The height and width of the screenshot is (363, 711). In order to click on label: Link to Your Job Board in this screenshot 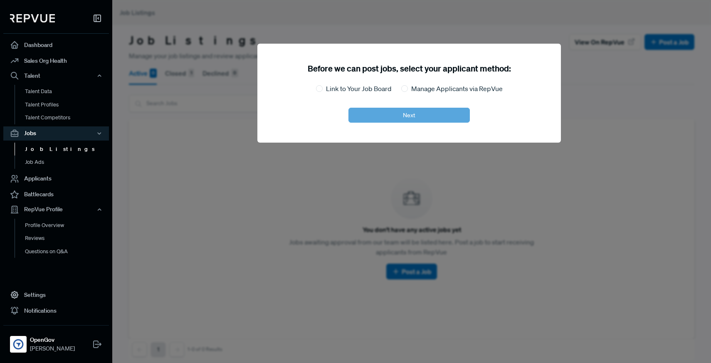, I will do `click(358, 89)`.